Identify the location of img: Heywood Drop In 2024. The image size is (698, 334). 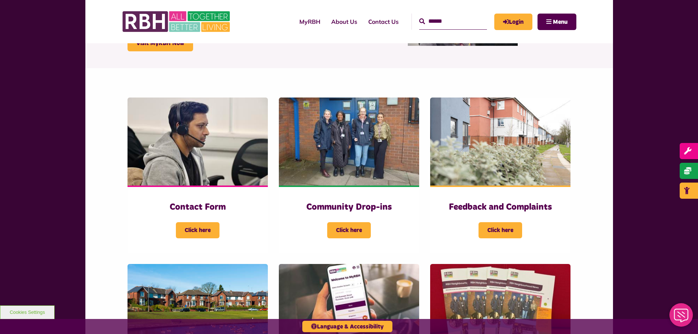
(349, 142).